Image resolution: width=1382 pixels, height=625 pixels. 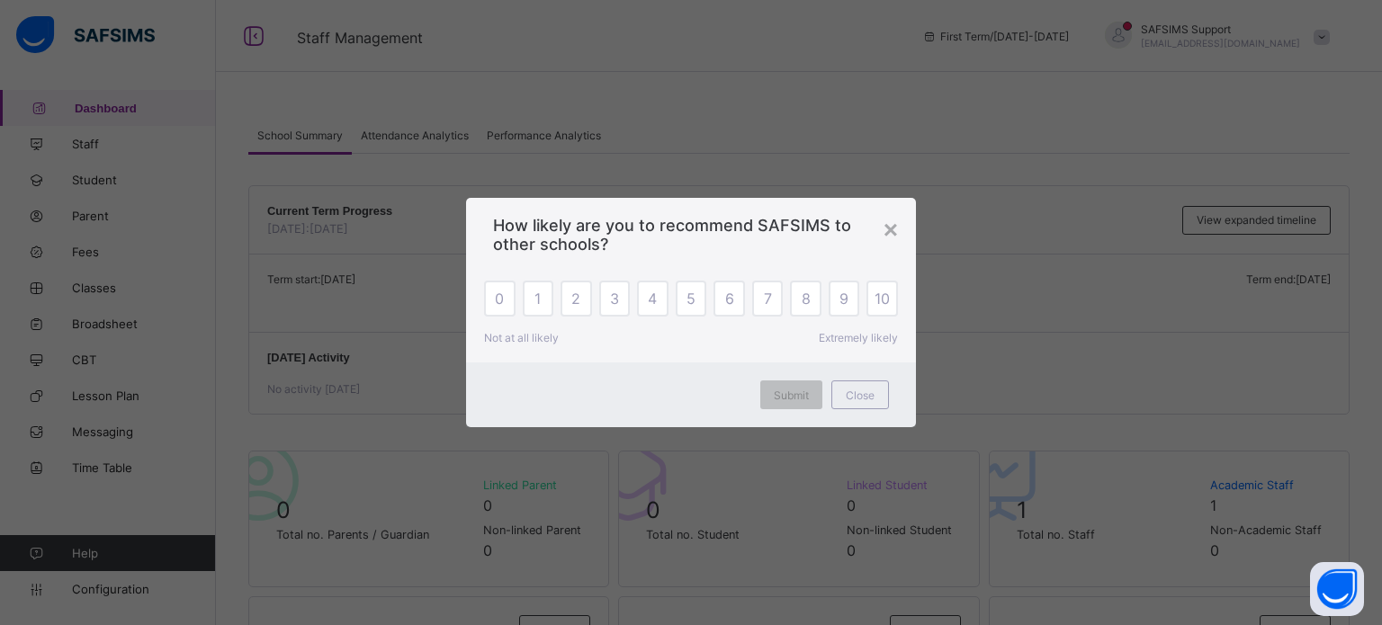 What do you see at coordinates (806, 299) in the screenshot?
I see `span: 8` at bounding box center [806, 299].